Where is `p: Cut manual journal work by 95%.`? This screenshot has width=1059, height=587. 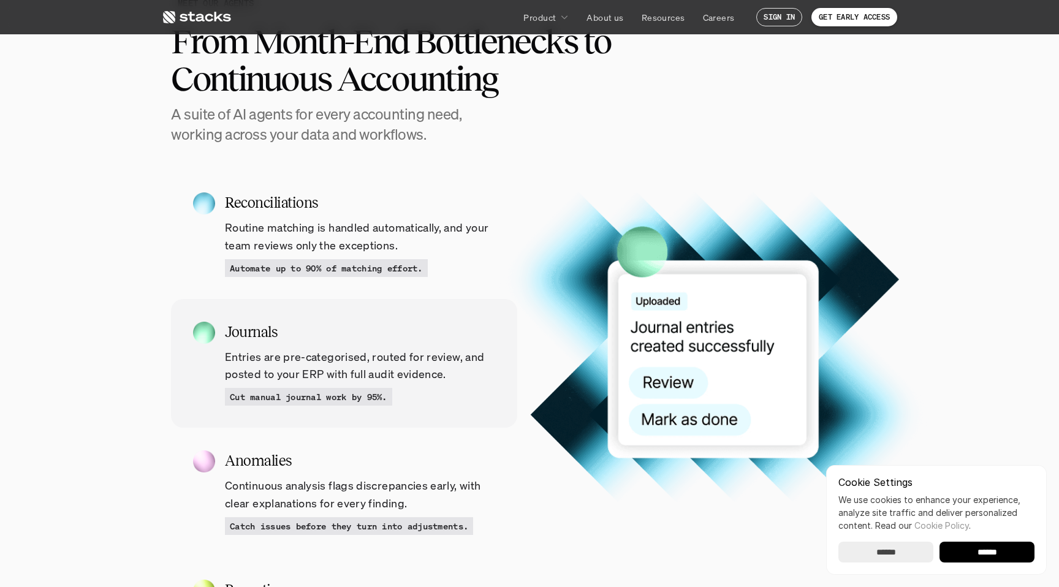
p: Cut manual journal work by 95%. is located at coordinates (308, 397).